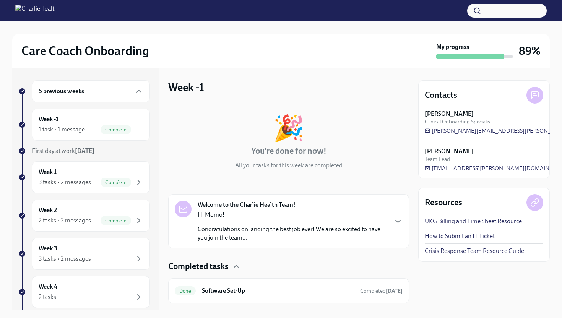  Describe the element at coordinates (91, 91) in the screenshot. I see `div: 5 previous weeks` at that location.